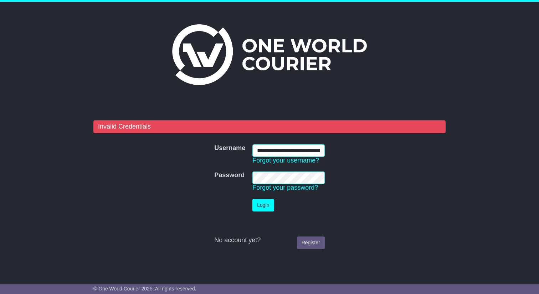 The height and width of the screenshot is (294, 539). I want to click on a: Forgot your username?, so click(286, 160).